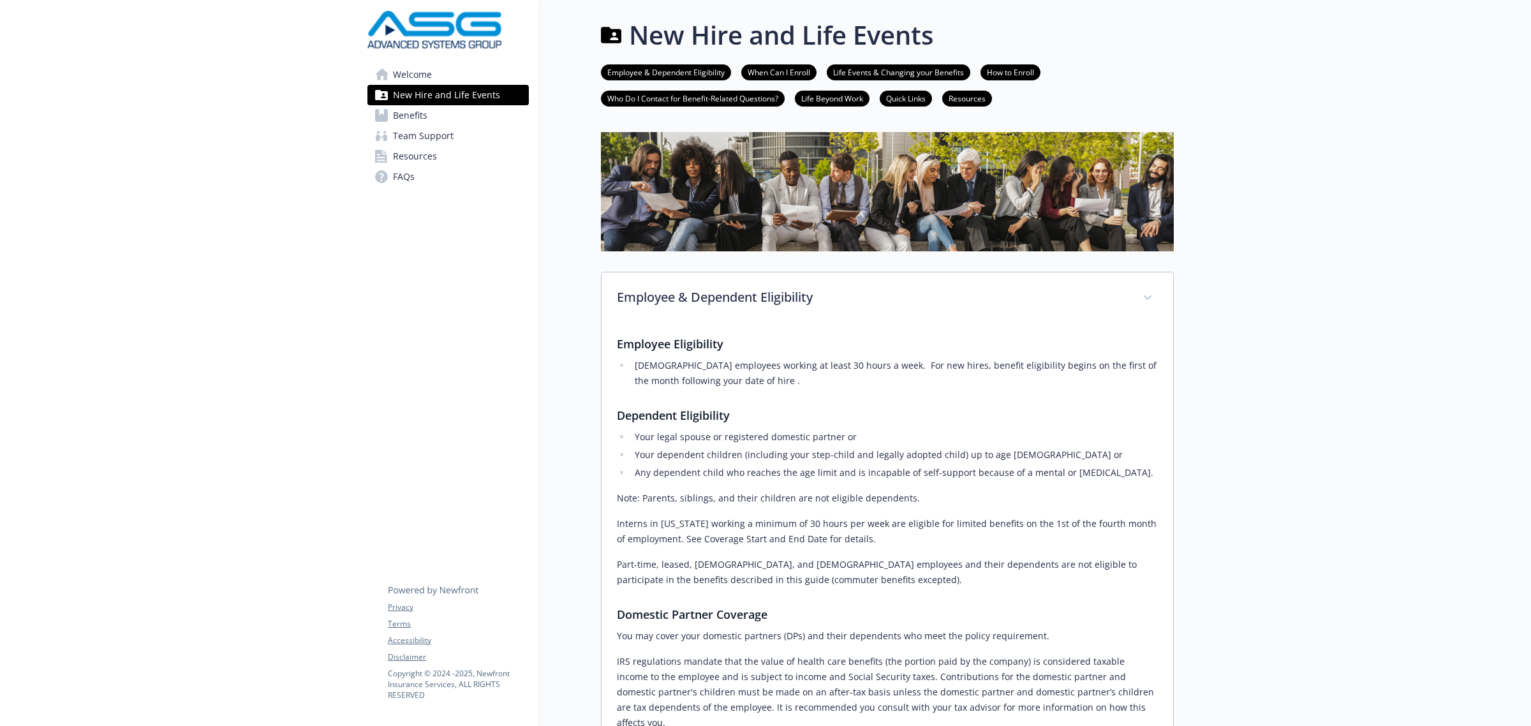 This screenshot has width=1531, height=726. What do you see at coordinates (410, 115) in the screenshot?
I see `span: Benefits` at bounding box center [410, 115].